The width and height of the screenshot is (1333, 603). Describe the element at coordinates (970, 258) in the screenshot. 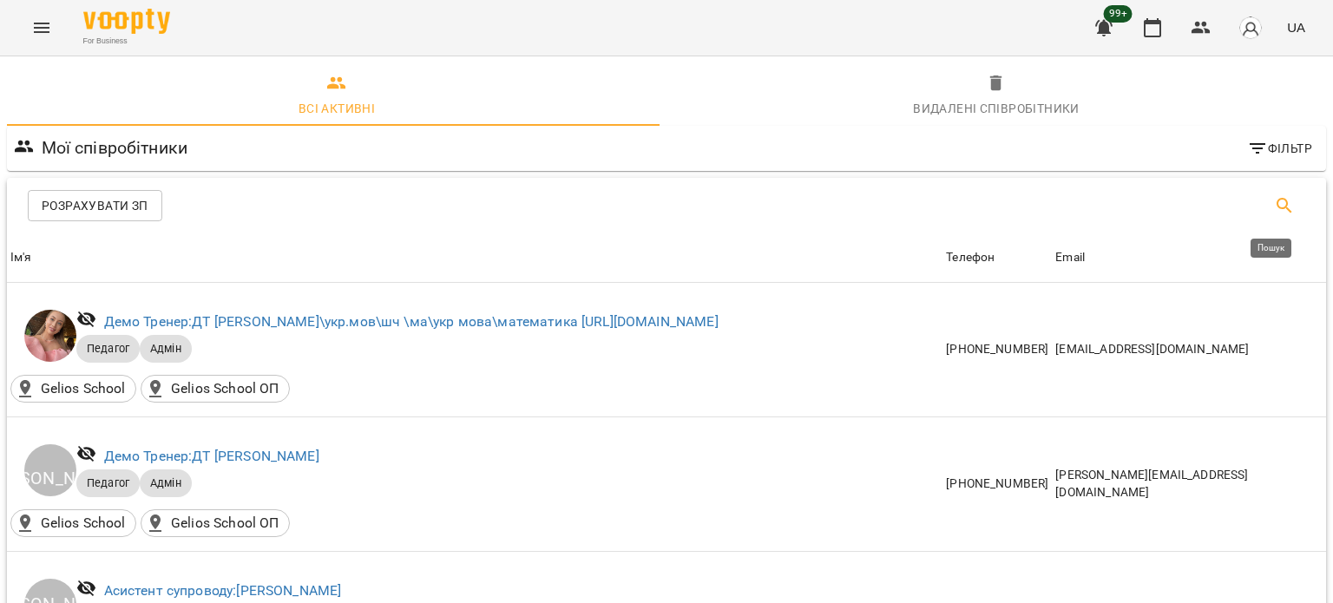

I see `div: Телефон` at that location.